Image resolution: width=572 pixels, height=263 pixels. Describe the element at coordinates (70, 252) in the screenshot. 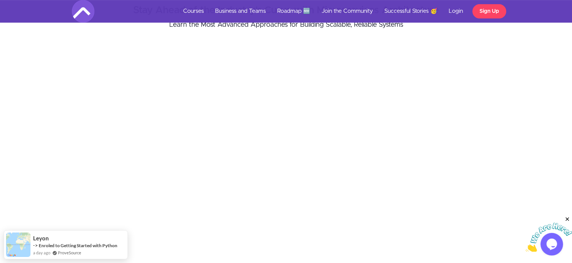

I see `a: ProveSource` at that location.